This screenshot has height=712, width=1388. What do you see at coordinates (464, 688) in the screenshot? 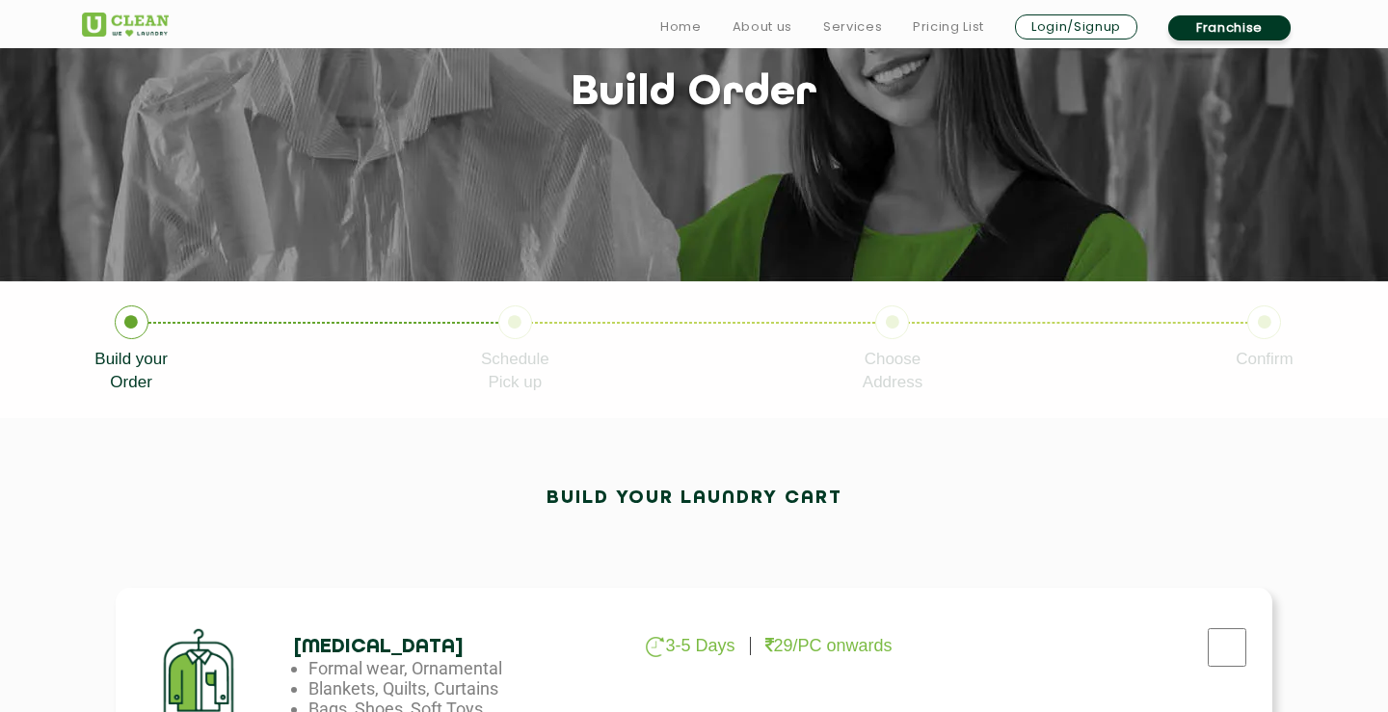
I see `li: Blankets, Quilts, Curtains` at bounding box center [464, 688].